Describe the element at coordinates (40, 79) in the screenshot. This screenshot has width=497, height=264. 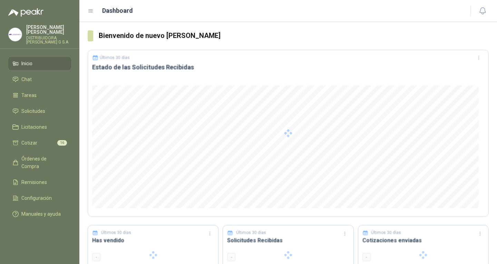
I see `a: Chat` at that location.